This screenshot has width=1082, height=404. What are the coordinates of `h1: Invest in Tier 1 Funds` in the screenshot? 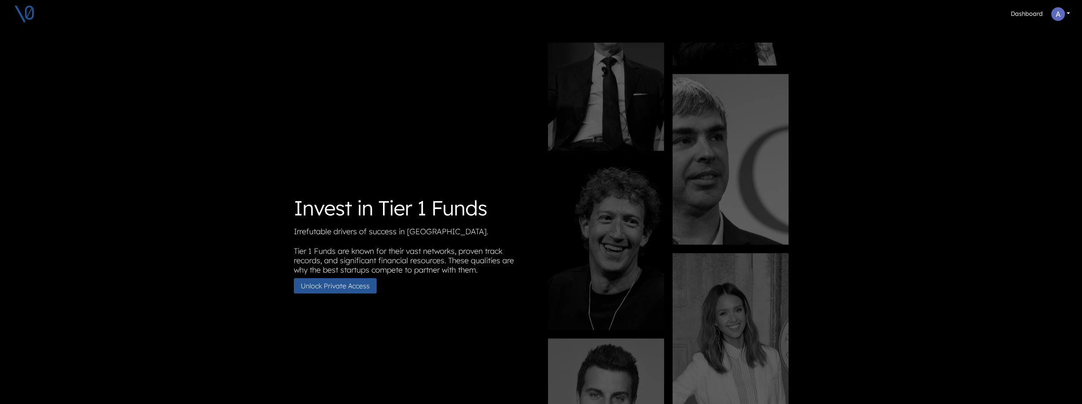 It's located at (414, 208).